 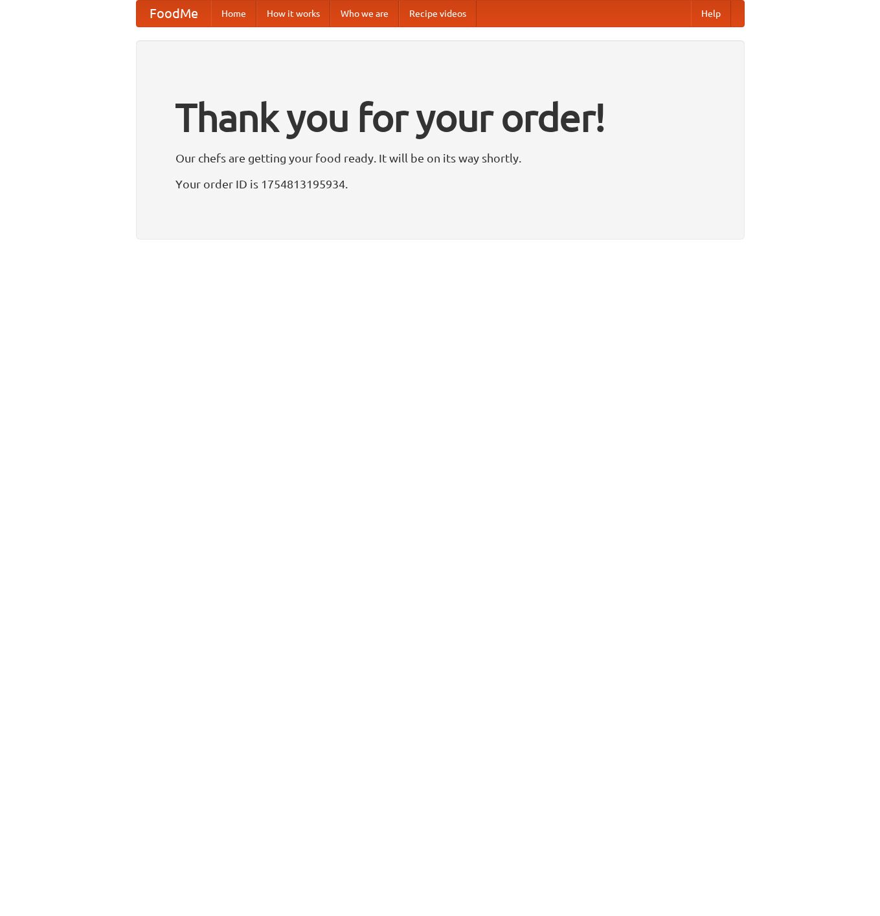 What do you see at coordinates (234, 14) in the screenshot?
I see `a: Home` at bounding box center [234, 14].